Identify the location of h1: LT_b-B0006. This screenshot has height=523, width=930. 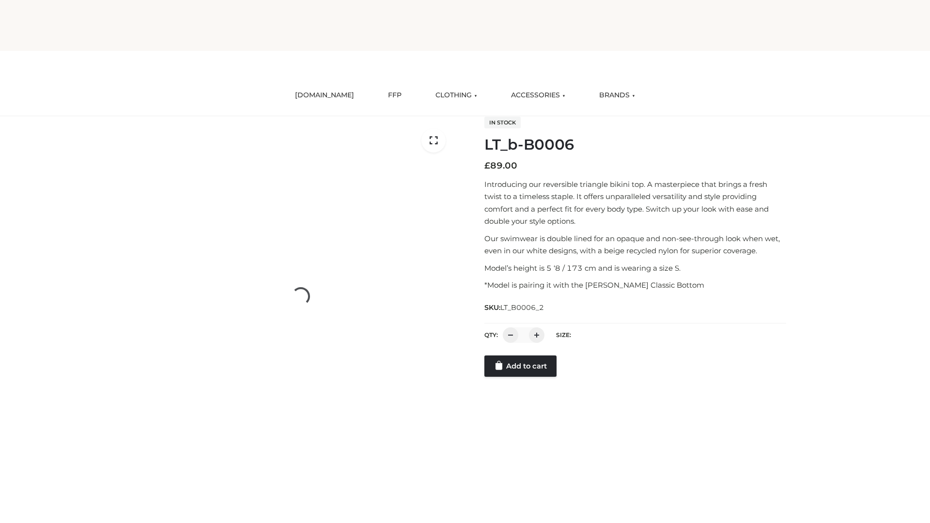
(635, 145).